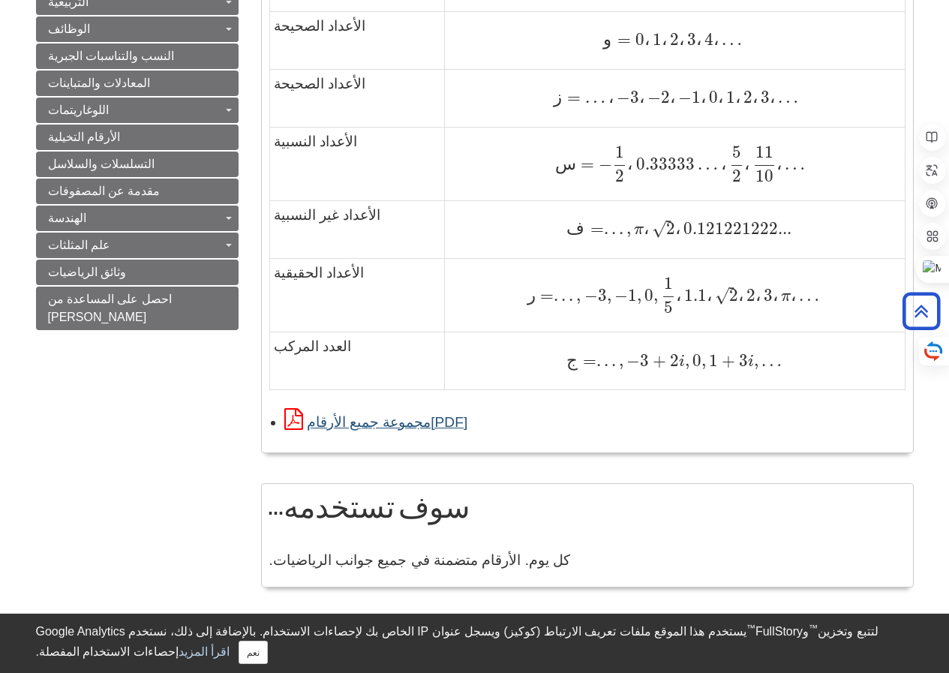 Image resolution: width=949 pixels, height=673 pixels. What do you see at coordinates (921, 311) in the screenshot?
I see `a: العودة إلى الأعلى` at bounding box center [921, 311].